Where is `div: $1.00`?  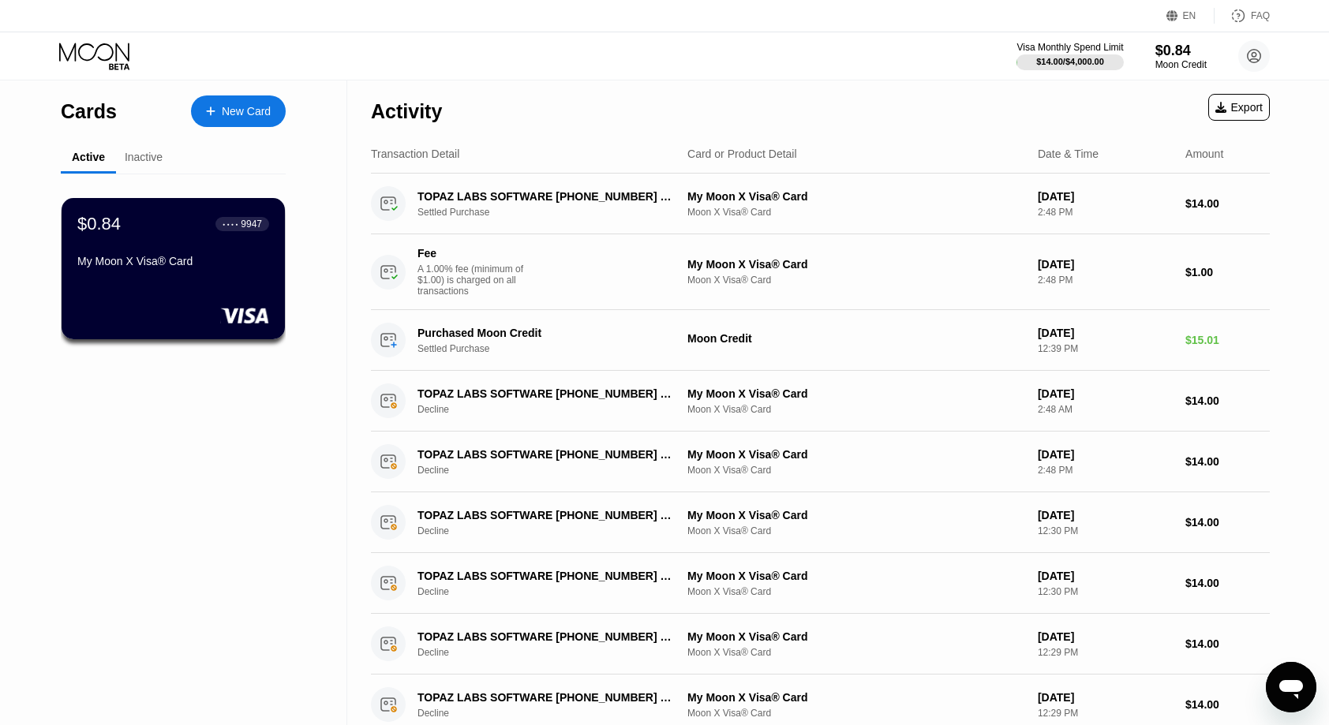 div: $1.00 is located at coordinates (1227, 272).